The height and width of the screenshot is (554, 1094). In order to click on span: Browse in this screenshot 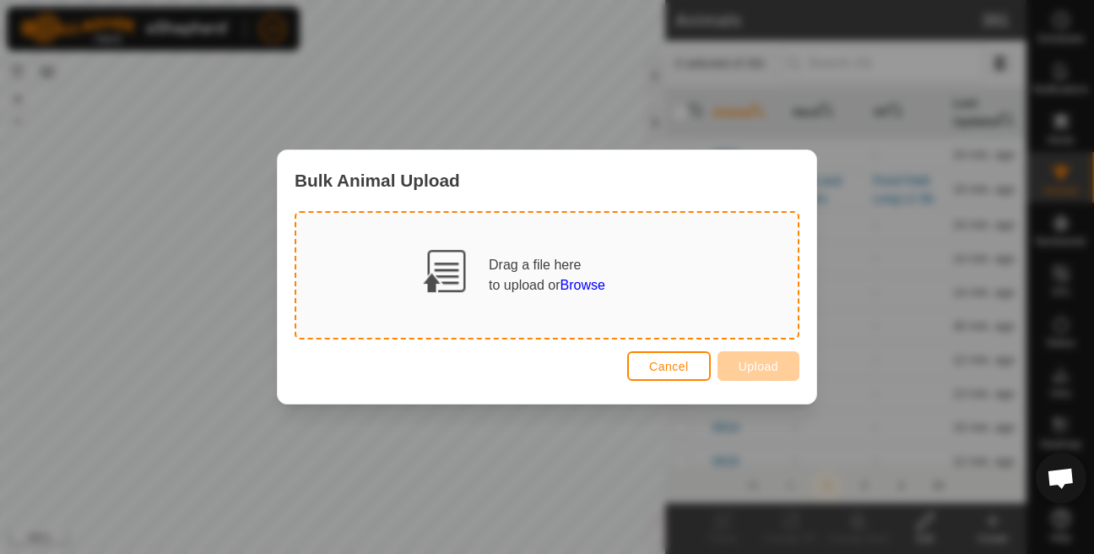, I will do `click(582, 284)`.